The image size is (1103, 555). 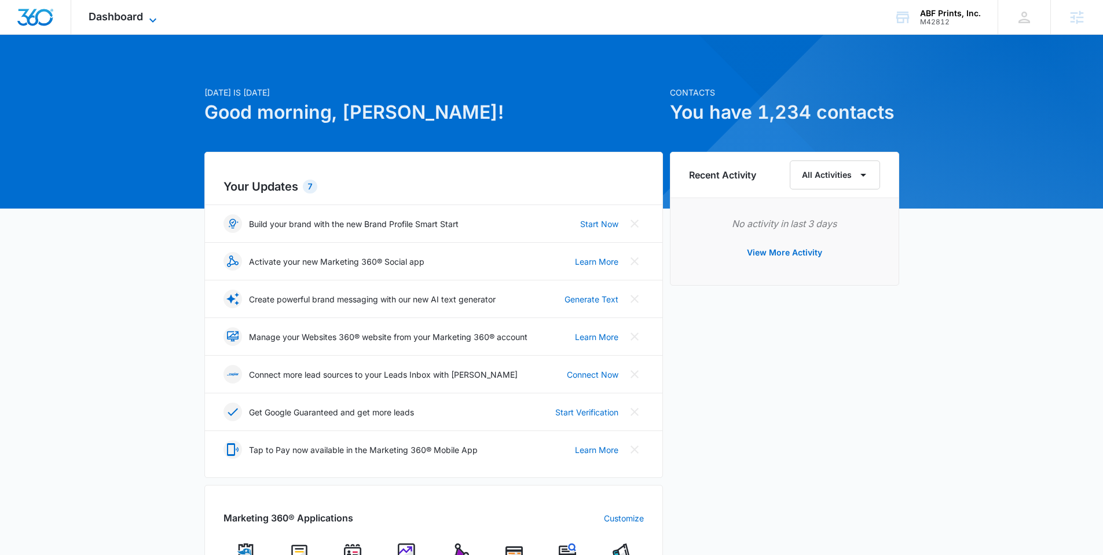 What do you see at coordinates (354, 224) in the screenshot?
I see `p: Build your brand with the new Brand Profile Smart Start` at bounding box center [354, 224].